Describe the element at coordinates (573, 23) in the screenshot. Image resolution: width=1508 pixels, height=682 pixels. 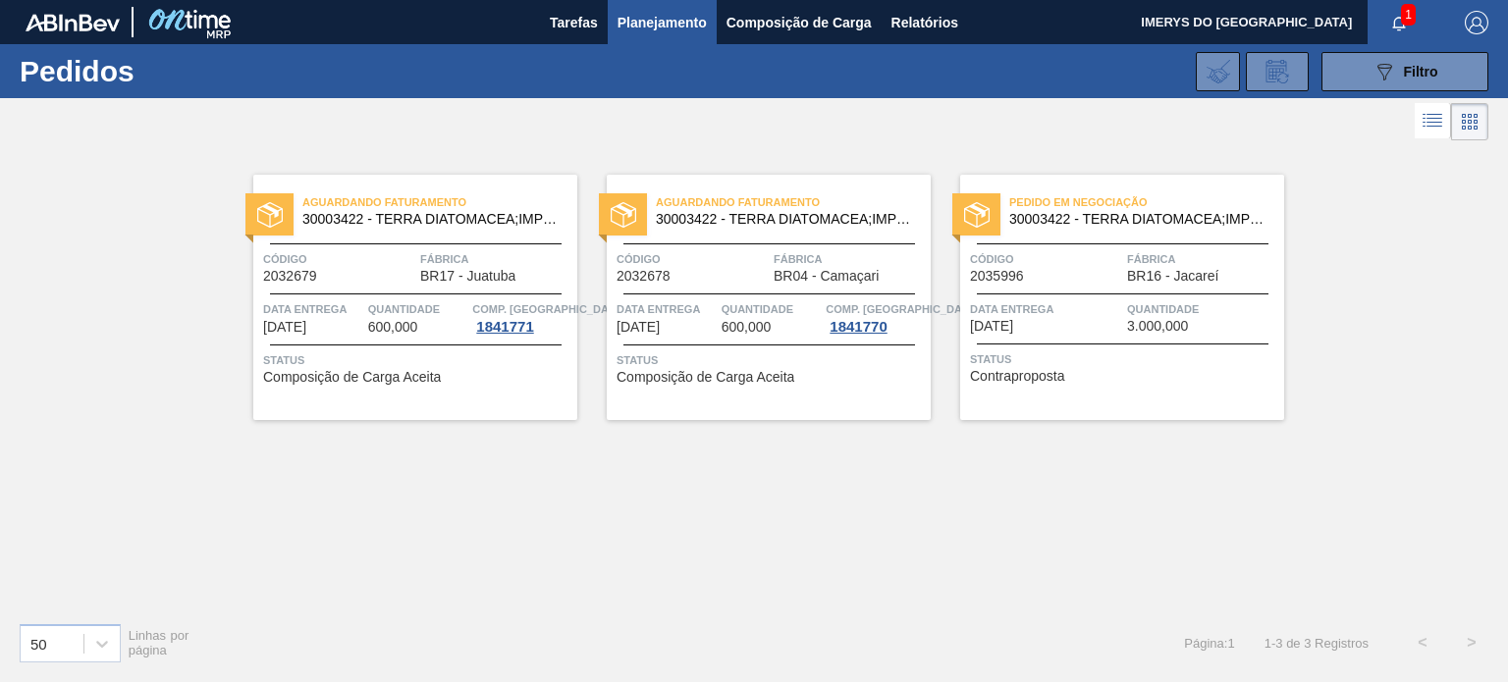
I see `span: Tarefas` at that location.